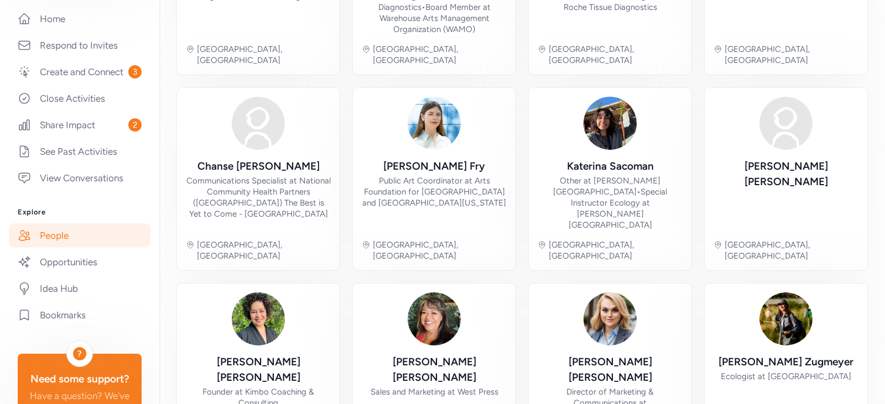 Image resolution: width=885 pixels, height=404 pixels. I want to click on a: Create and Connect3, so click(80, 72).